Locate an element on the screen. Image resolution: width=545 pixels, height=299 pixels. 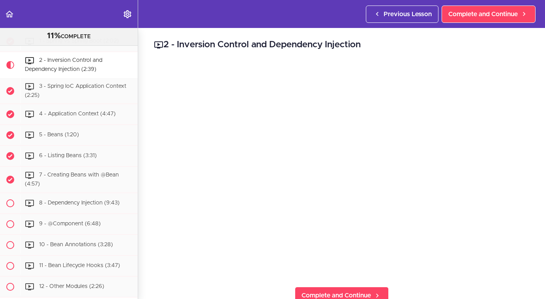
svg: Settings Menu is located at coordinates (127, 14).